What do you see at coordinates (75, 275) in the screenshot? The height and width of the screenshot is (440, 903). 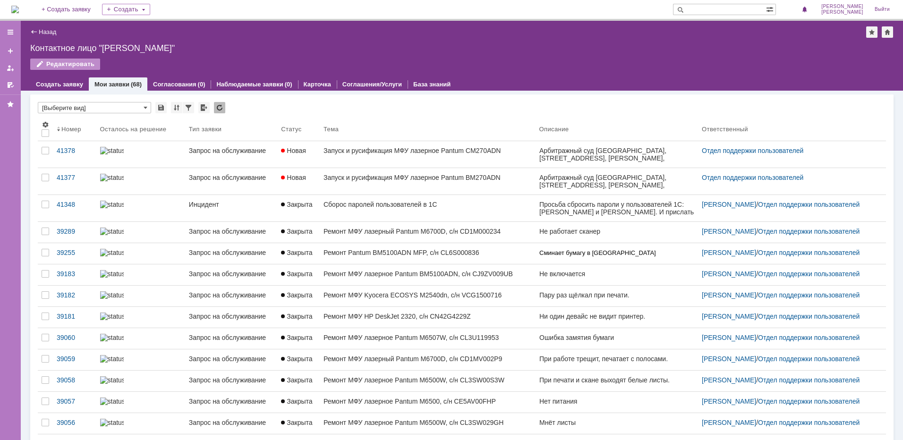 I see `a: 39183` at bounding box center [75, 275].